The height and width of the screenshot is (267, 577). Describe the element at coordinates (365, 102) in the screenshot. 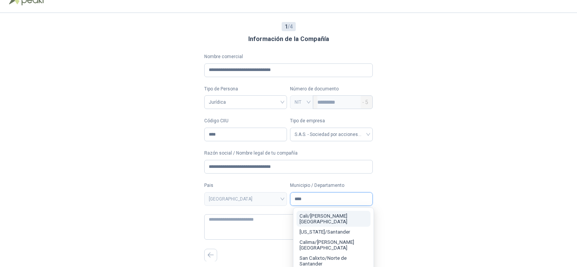

I see `span: - 5` at that location.